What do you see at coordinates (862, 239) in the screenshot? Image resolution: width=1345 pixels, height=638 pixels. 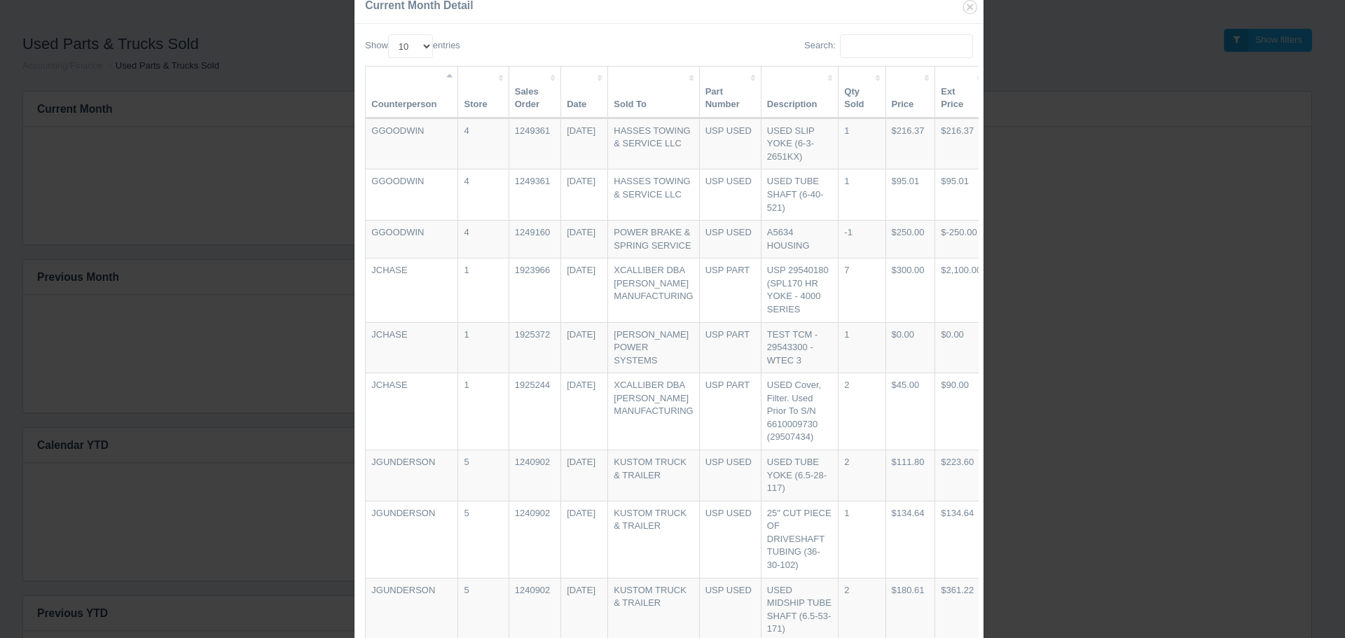 I see `td: -1` at bounding box center [862, 239].